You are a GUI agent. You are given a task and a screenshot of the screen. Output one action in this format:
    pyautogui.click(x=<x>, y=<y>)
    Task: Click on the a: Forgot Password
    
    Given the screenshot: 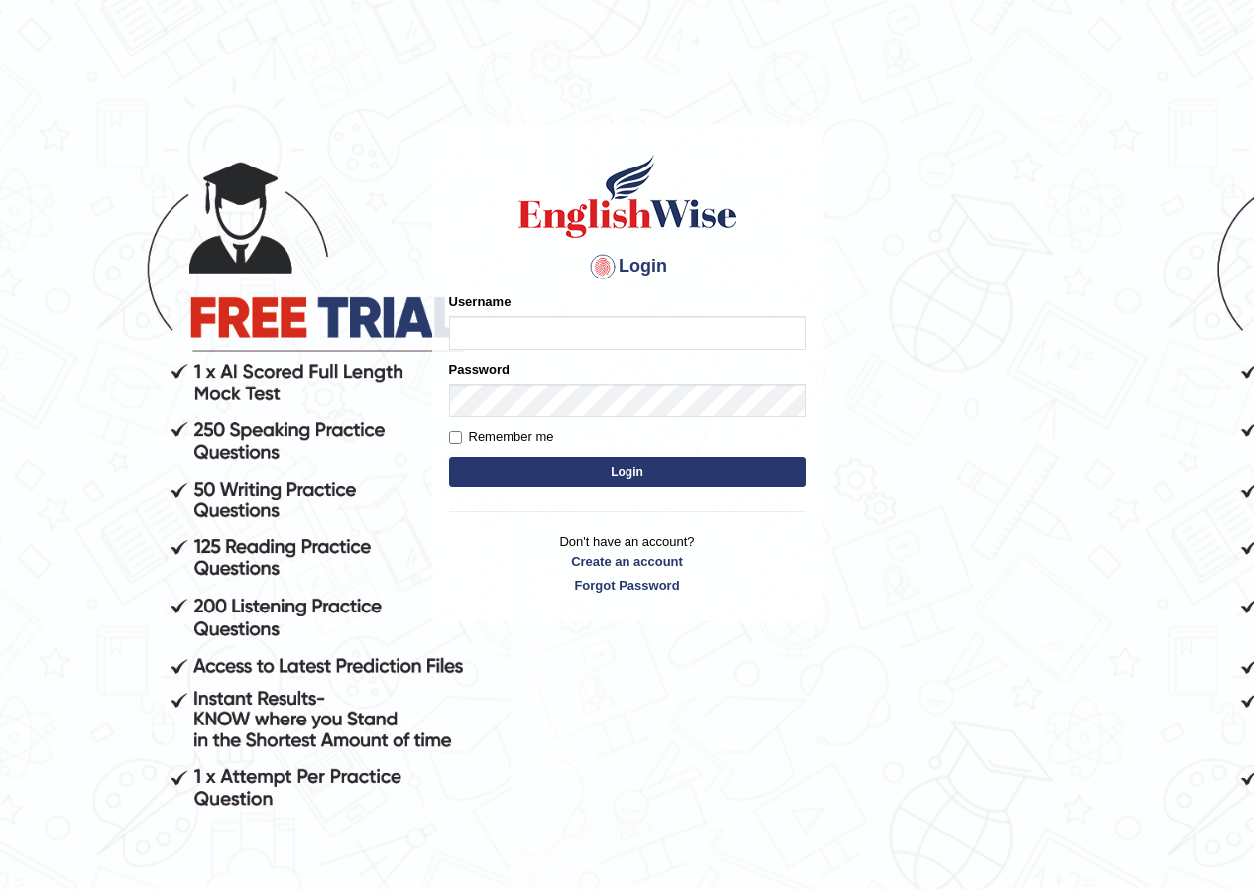 What is the action you would take?
    pyautogui.click(x=628, y=585)
    